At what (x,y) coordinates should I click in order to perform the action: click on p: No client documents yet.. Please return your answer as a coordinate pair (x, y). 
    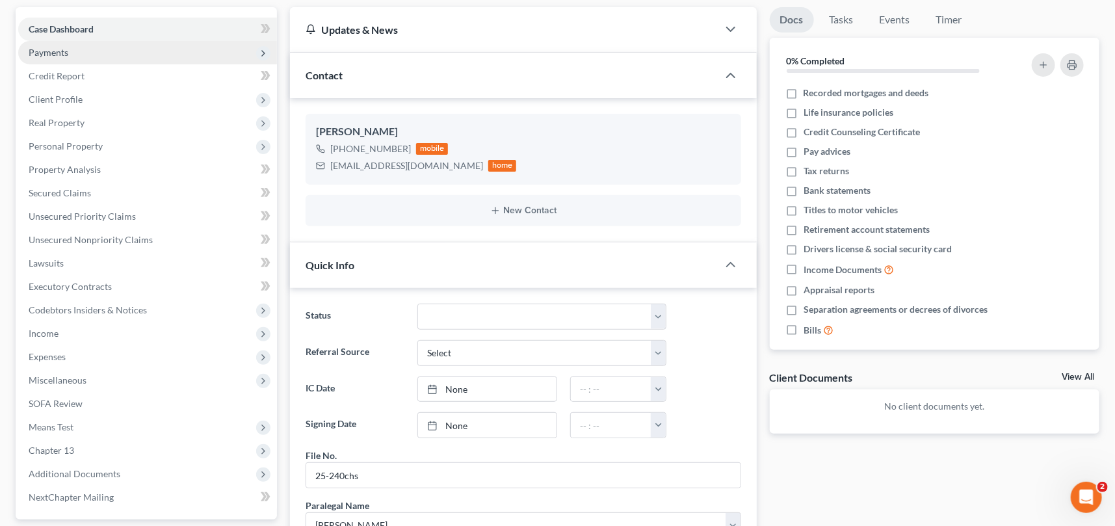
    Looking at the image, I should click on (934, 406).